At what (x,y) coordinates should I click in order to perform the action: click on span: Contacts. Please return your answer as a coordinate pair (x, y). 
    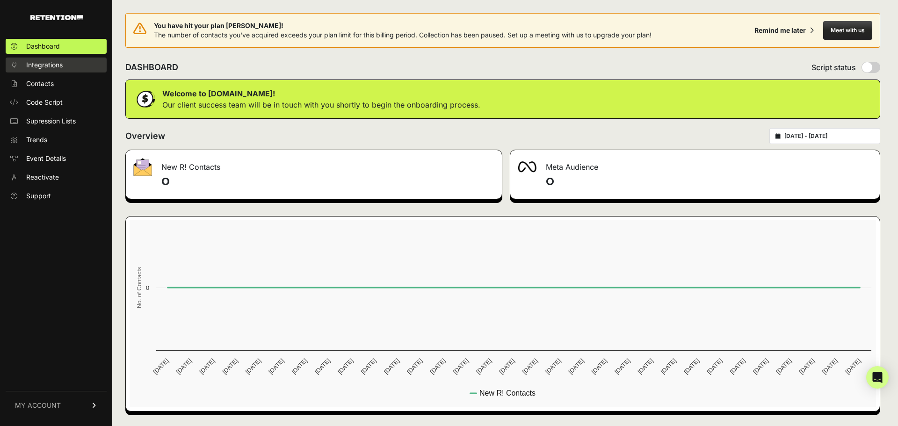
    Looking at the image, I should click on (40, 84).